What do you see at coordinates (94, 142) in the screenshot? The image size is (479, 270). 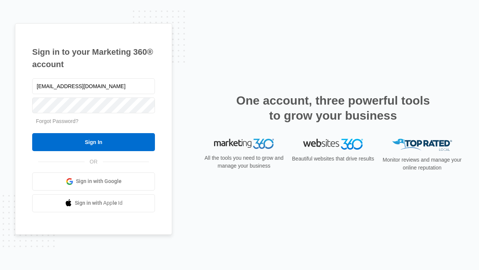 I see `input: Sign In` at bounding box center [94, 142].